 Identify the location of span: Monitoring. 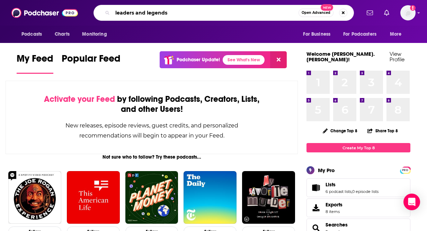
(94, 34).